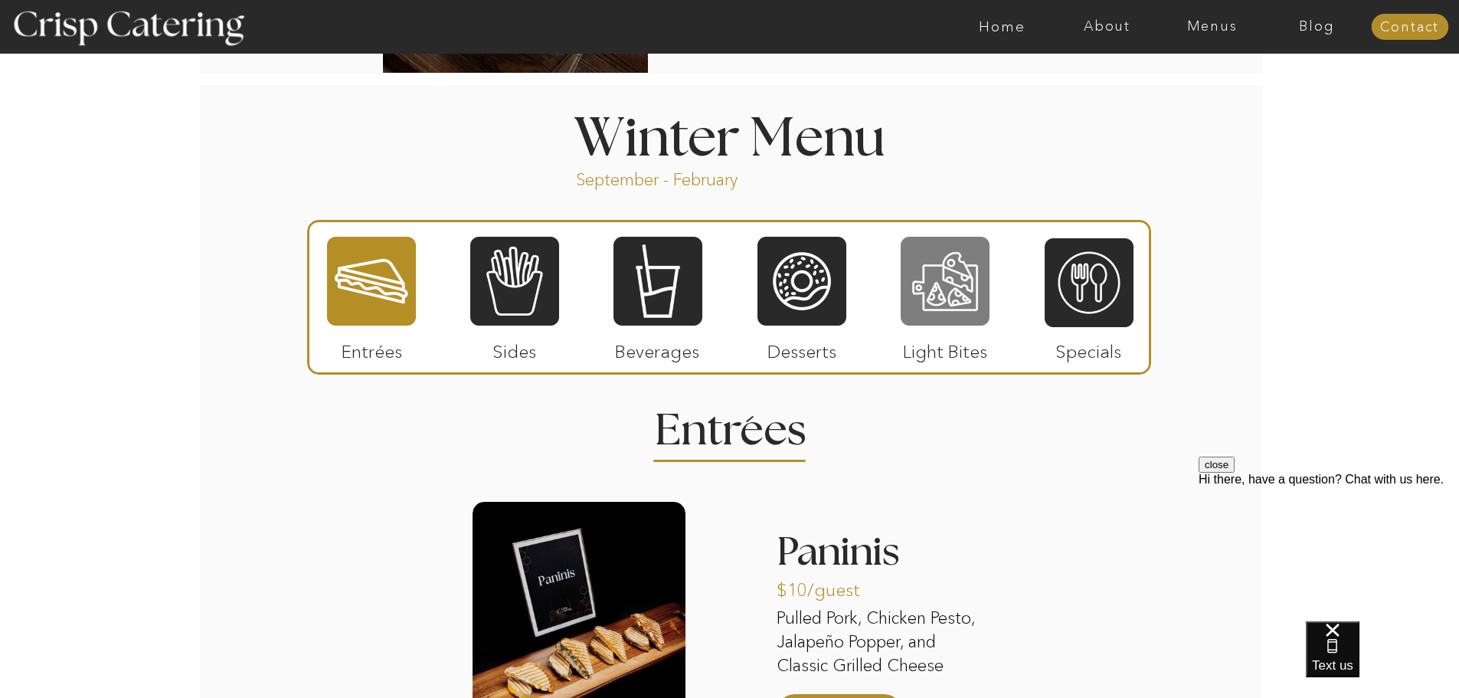 The height and width of the screenshot is (698, 1459). Describe the element at coordinates (945, 348) in the screenshot. I see `p: Light Bites` at that location.